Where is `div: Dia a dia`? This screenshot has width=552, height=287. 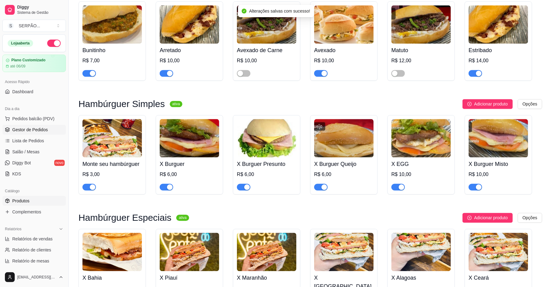
div: Dia a dia is located at coordinates (34, 109).